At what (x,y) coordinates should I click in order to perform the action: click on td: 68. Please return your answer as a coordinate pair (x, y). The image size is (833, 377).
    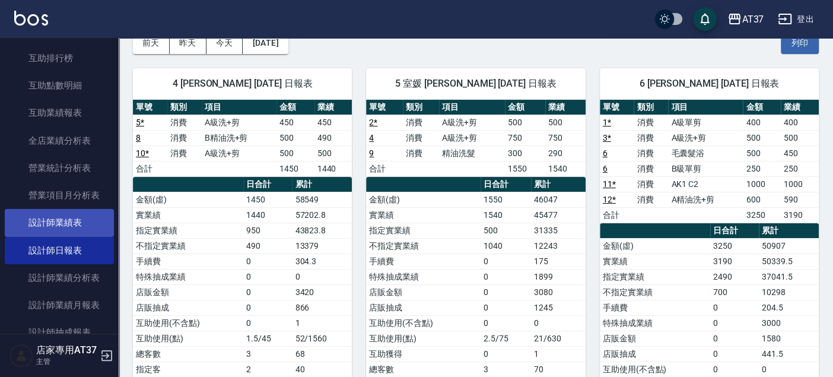
    Looking at the image, I should click on (322, 354).